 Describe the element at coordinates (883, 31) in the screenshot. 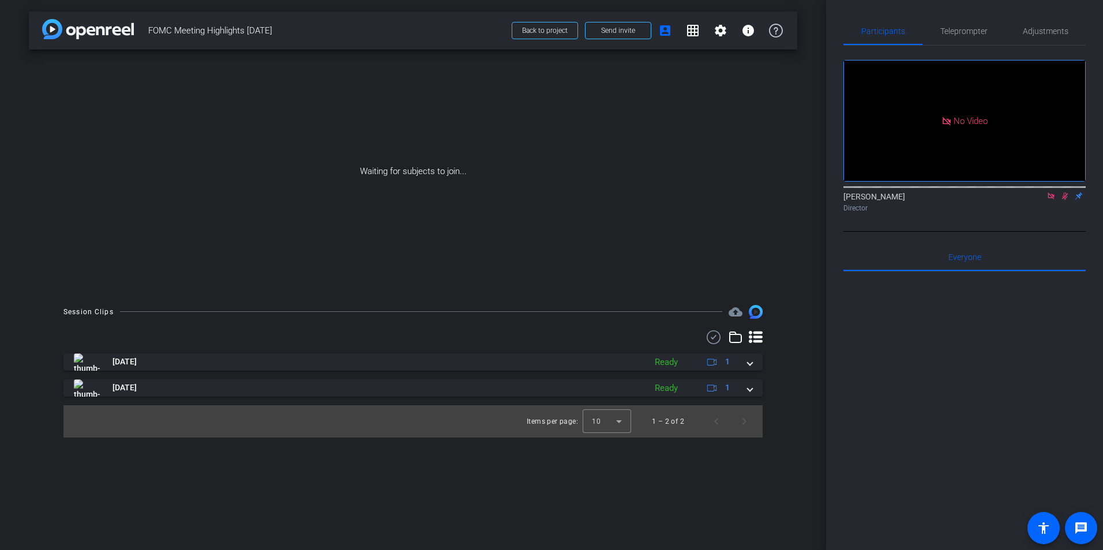

I see `span: Participants` at that location.